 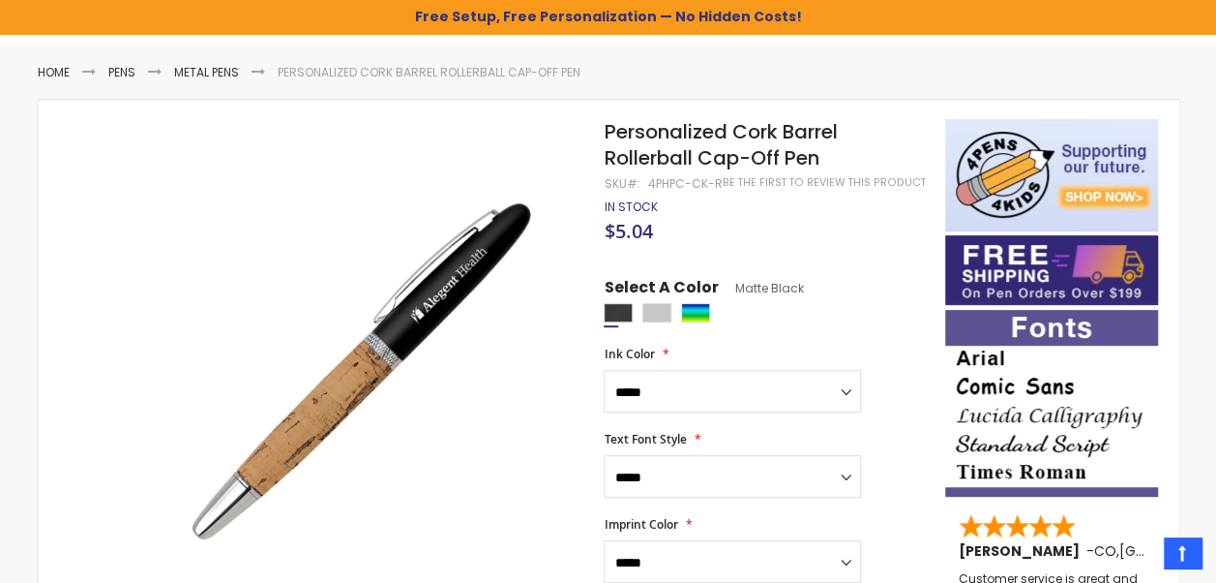 What do you see at coordinates (629, 353) in the screenshot?
I see `span: Ink Color` at bounding box center [629, 353].